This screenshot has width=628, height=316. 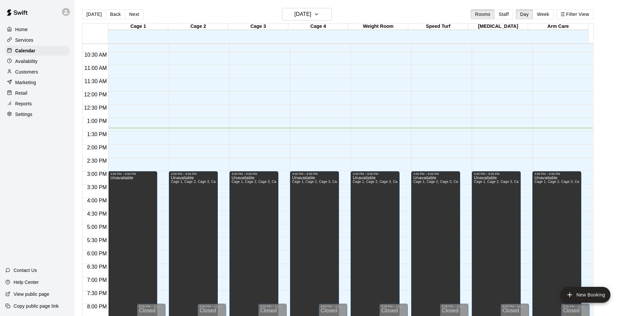 What do you see at coordinates (37, 51) in the screenshot?
I see `a: Calendar` at bounding box center [37, 51].